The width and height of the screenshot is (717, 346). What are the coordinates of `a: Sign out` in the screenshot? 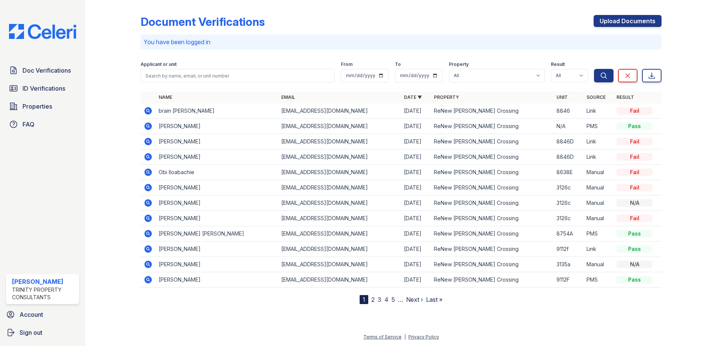 It's located at (42, 333).